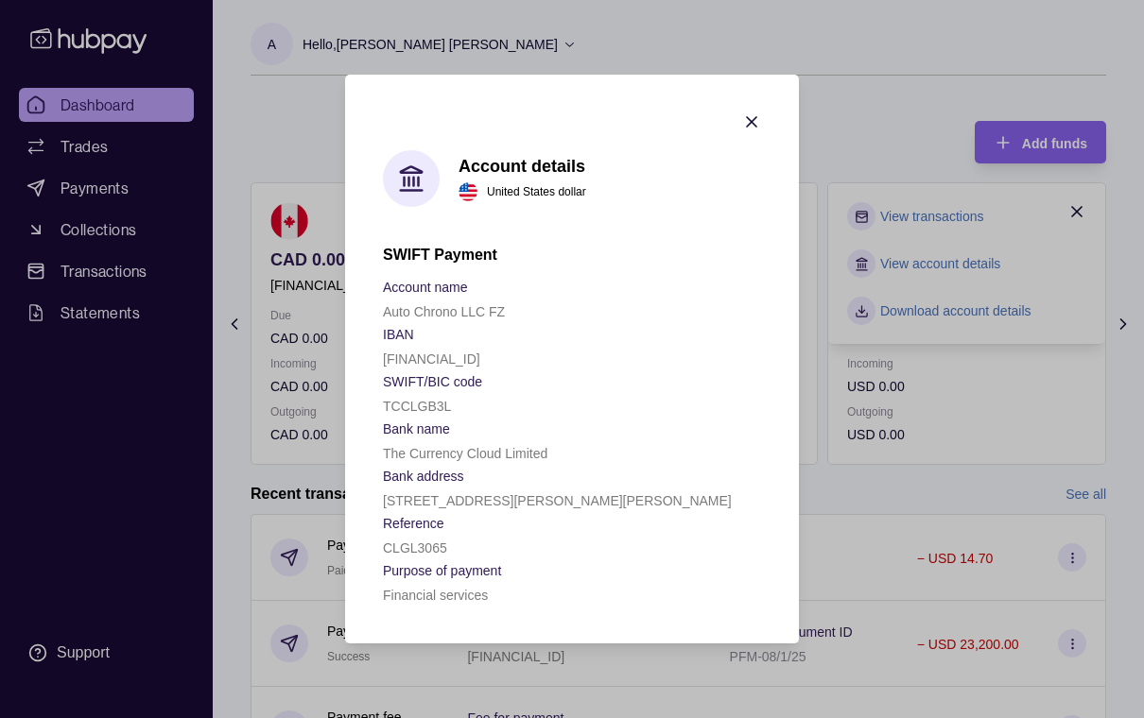 This screenshot has height=718, width=1144. Describe the element at coordinates (413, 524) in the screenshot. I see `p: Reference` at that location.